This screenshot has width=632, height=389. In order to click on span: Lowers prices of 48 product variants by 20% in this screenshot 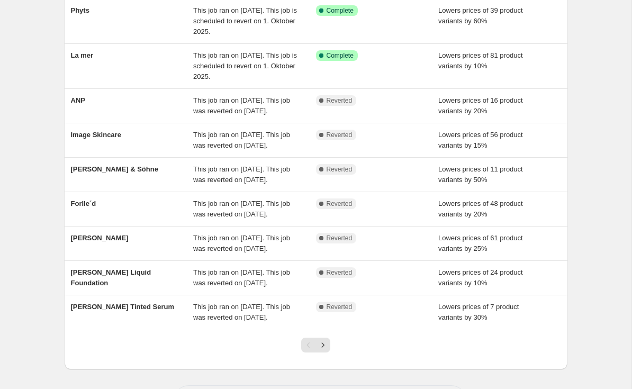, I will do `click(480, 208)`.